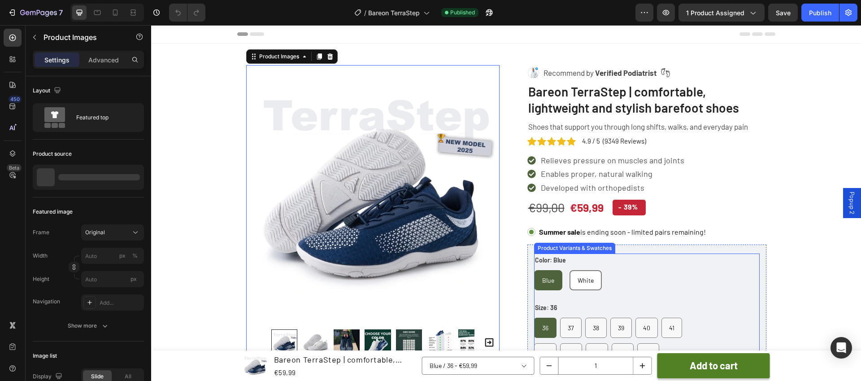 This screenshot has width=861, height=381. What do you see at coordinates (128, 376) in the screenshot?
I see `span: All` at bounding box center [128, 376].